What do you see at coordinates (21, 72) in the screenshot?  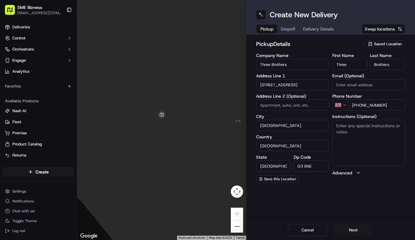 I see `span: Analytics` at bounding box center [21, 72].